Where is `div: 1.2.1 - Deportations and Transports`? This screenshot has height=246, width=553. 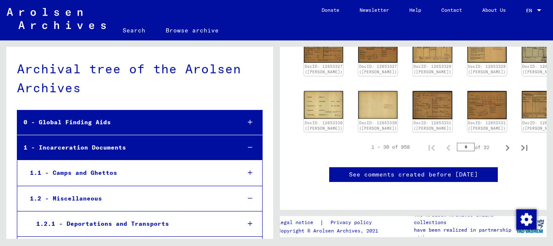
div: 1.2.1 - Deportations and Transports is located at coordinates (132, 224).